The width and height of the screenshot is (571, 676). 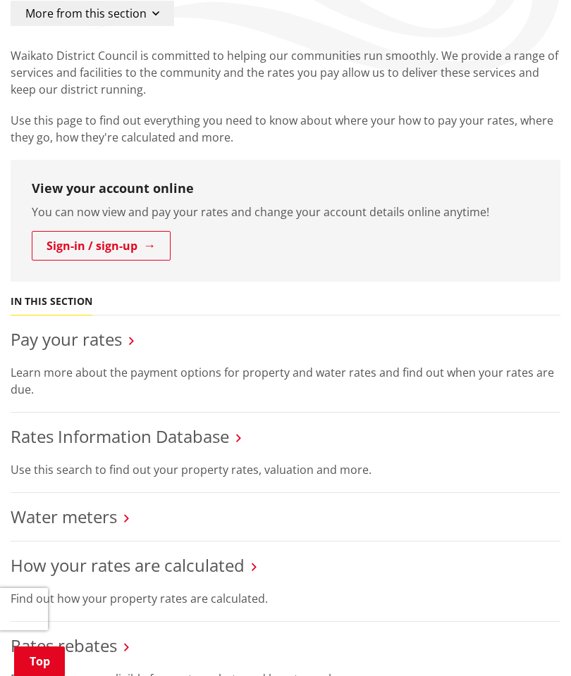 I want to click on button: More from this section, so click(x=92, y=13).